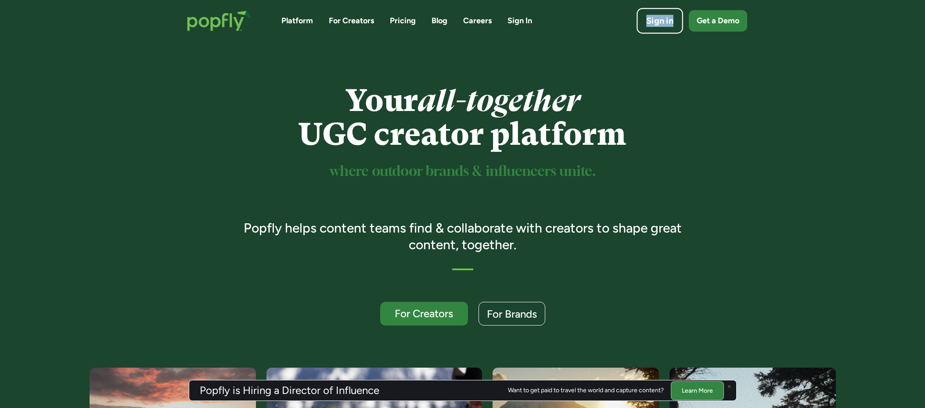 This screenshot has height=408, width=925. What do you see at coordinates (586, 391) in the screenshot?
I see `div: Want to get paid to travel the world and capture content?` at bounding box center [586, 391].